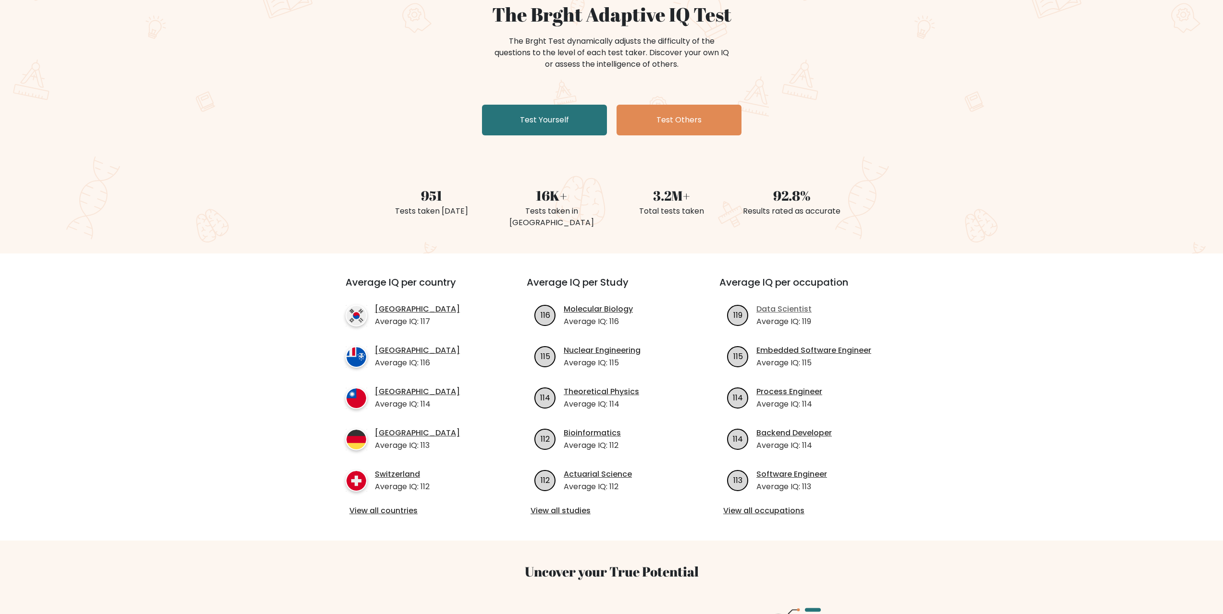 The width and height of the screenshot is (1223, 614). What do you see at coordinates (602, 351) in the screenshot?
I see `a: Nuclear Engineering` at bounding box center [602, 351].